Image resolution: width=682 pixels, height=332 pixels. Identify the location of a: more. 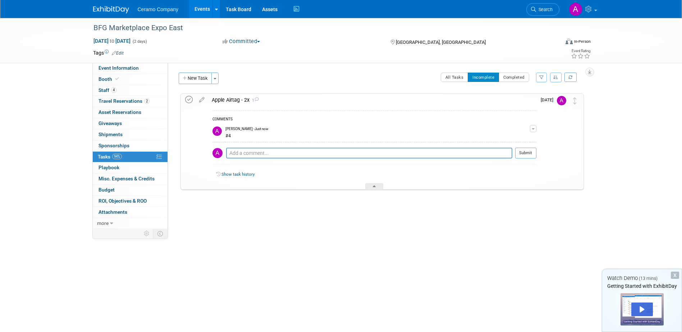
(130, 224).